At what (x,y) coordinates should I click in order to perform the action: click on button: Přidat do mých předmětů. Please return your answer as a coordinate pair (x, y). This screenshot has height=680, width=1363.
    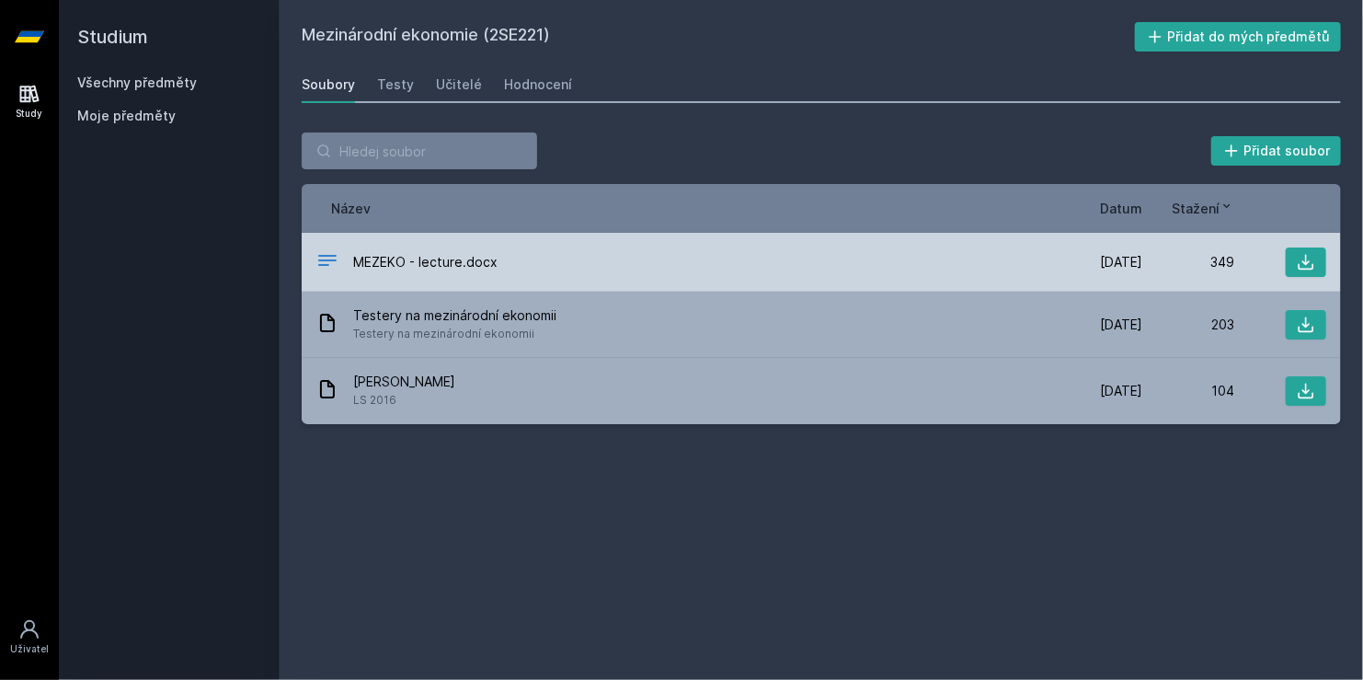
    Looking at the image, I should click on (1238, 37).